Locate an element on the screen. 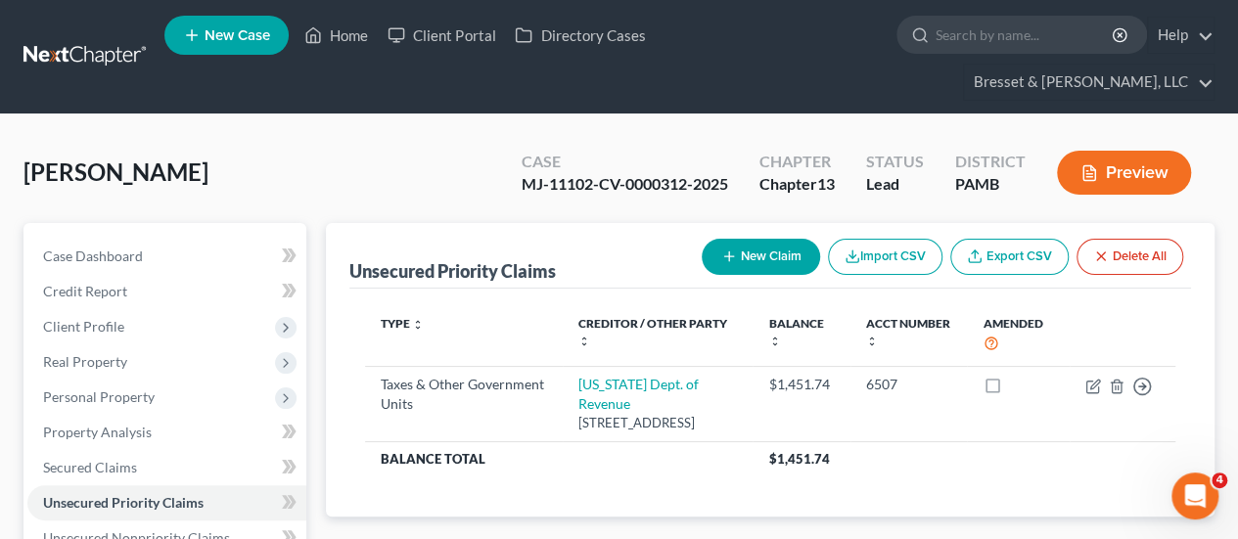 The height and width of the screenshot is (539, 1238). button: Import CSV is located at coordinates (885, 256).